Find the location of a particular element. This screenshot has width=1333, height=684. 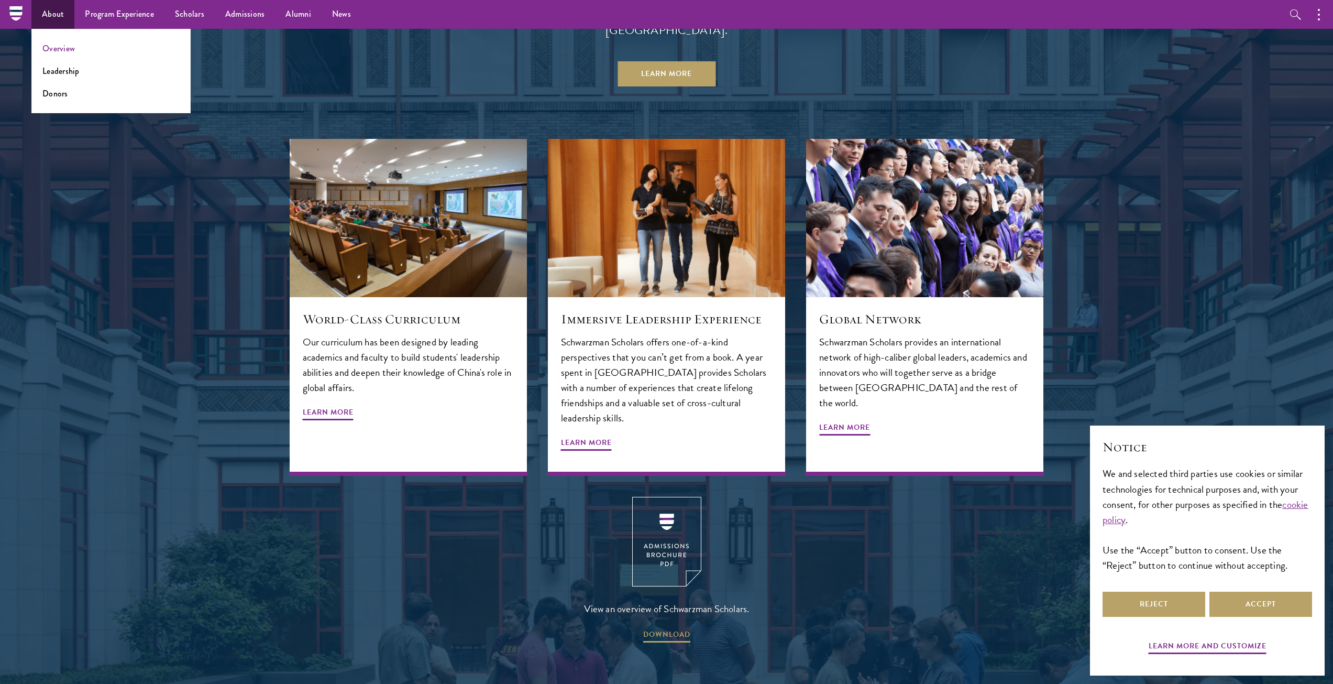

div: We and selected third parties use cookies or similar technologies for technical purposes and, wit... is located at coordinates (1208, 519).